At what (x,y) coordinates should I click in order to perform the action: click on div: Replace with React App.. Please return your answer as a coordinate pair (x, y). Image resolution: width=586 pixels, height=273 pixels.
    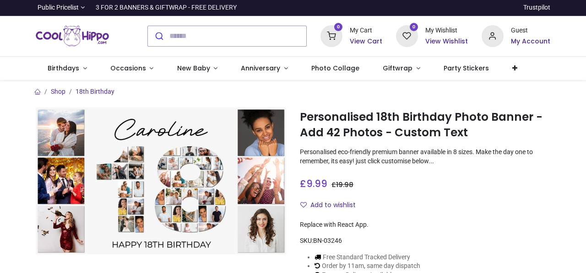
    Looking at the image, I should click on (425, 225).